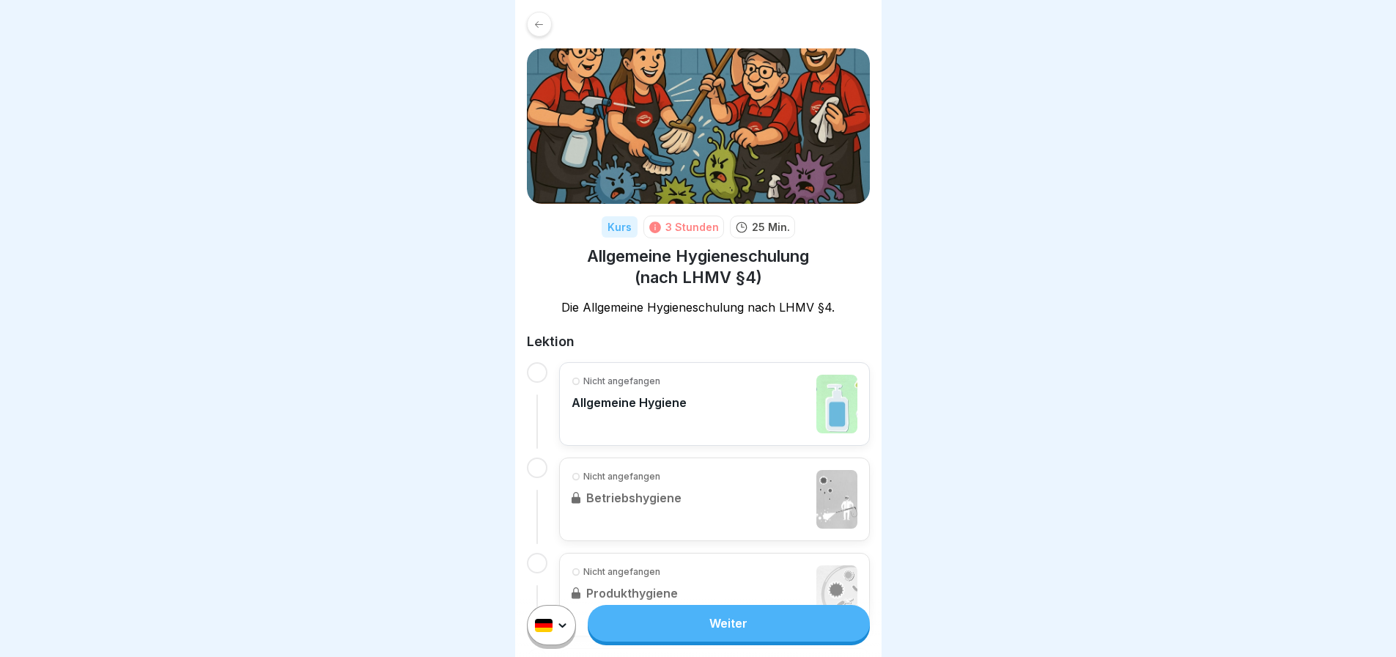  Describe the element at coordinates (698, 307) in the screenshot. I see `p: Die Allgemeine Hygieneschulung nach LHMV §4.` at that location.